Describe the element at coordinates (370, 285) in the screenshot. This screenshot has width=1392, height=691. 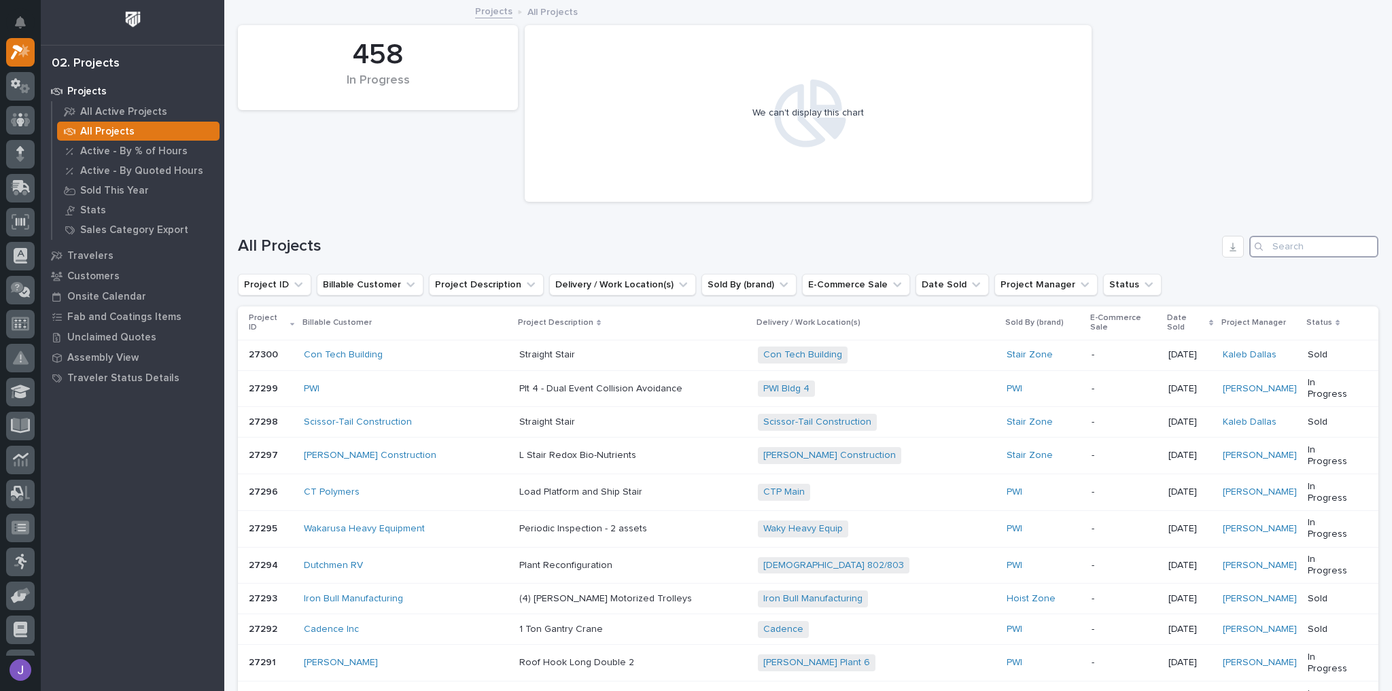
I see `button: Billable Customer` at that location.